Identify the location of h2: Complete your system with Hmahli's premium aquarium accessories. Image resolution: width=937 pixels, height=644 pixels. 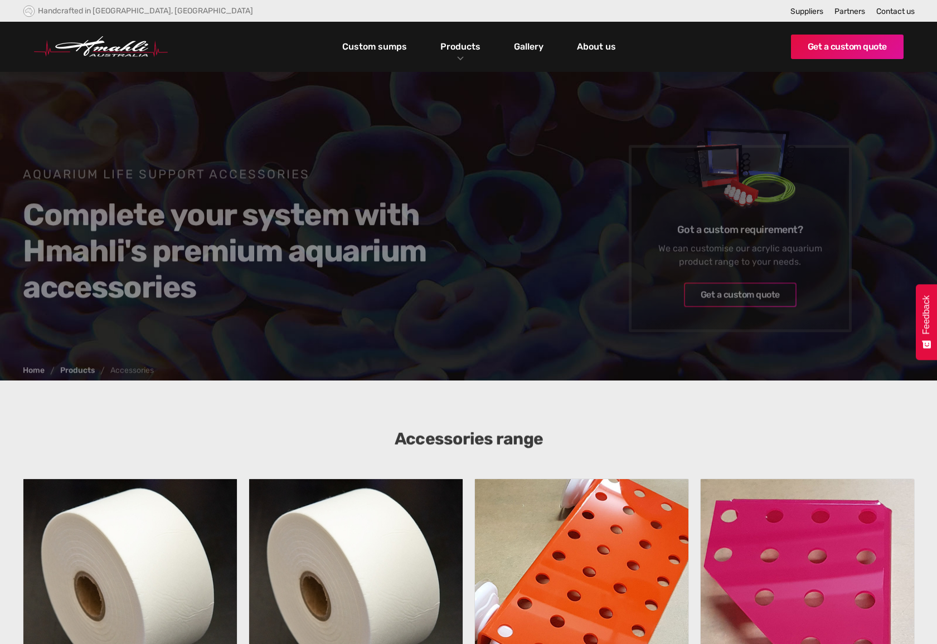
(237, 251).